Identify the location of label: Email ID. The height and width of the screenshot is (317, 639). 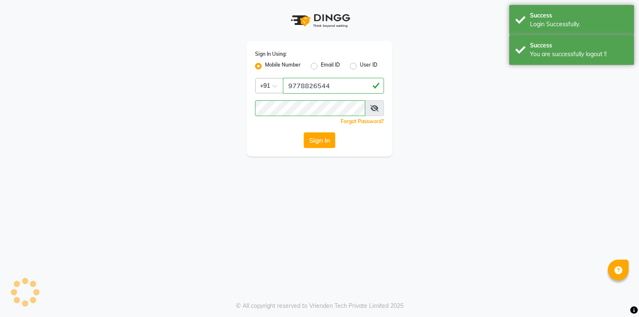
(330, 66).